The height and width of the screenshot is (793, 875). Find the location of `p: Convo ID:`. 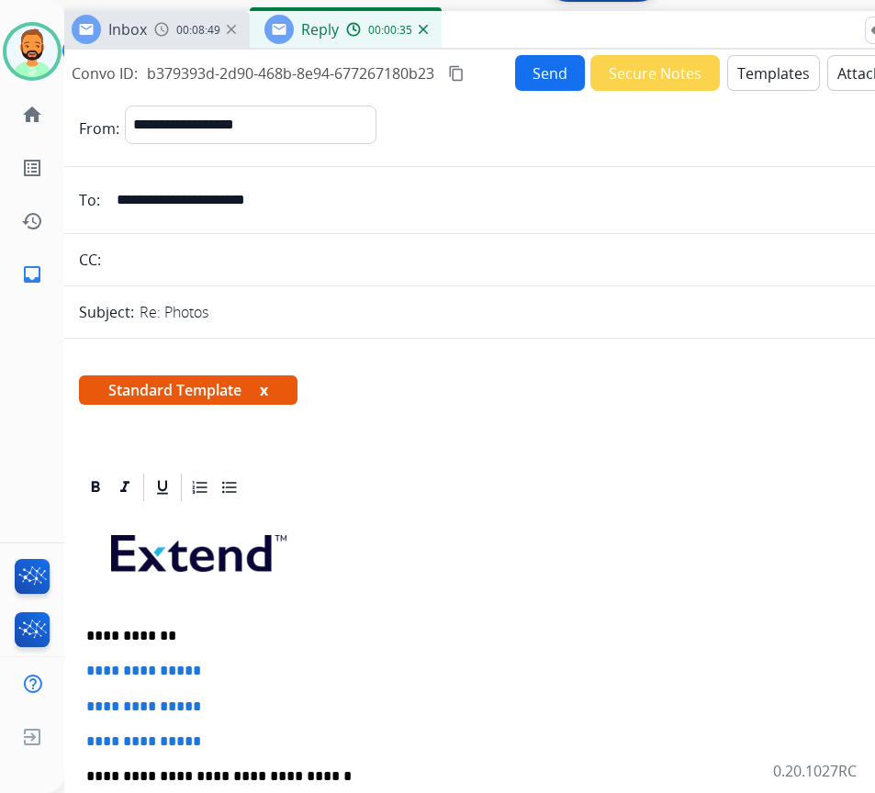

p: Convo ID: is located at coordinates (105, 73).